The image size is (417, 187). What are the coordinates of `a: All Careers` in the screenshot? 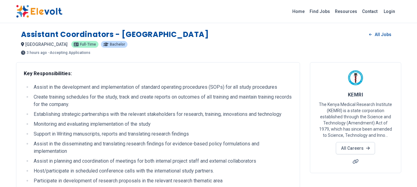 It's located at (355, 148).